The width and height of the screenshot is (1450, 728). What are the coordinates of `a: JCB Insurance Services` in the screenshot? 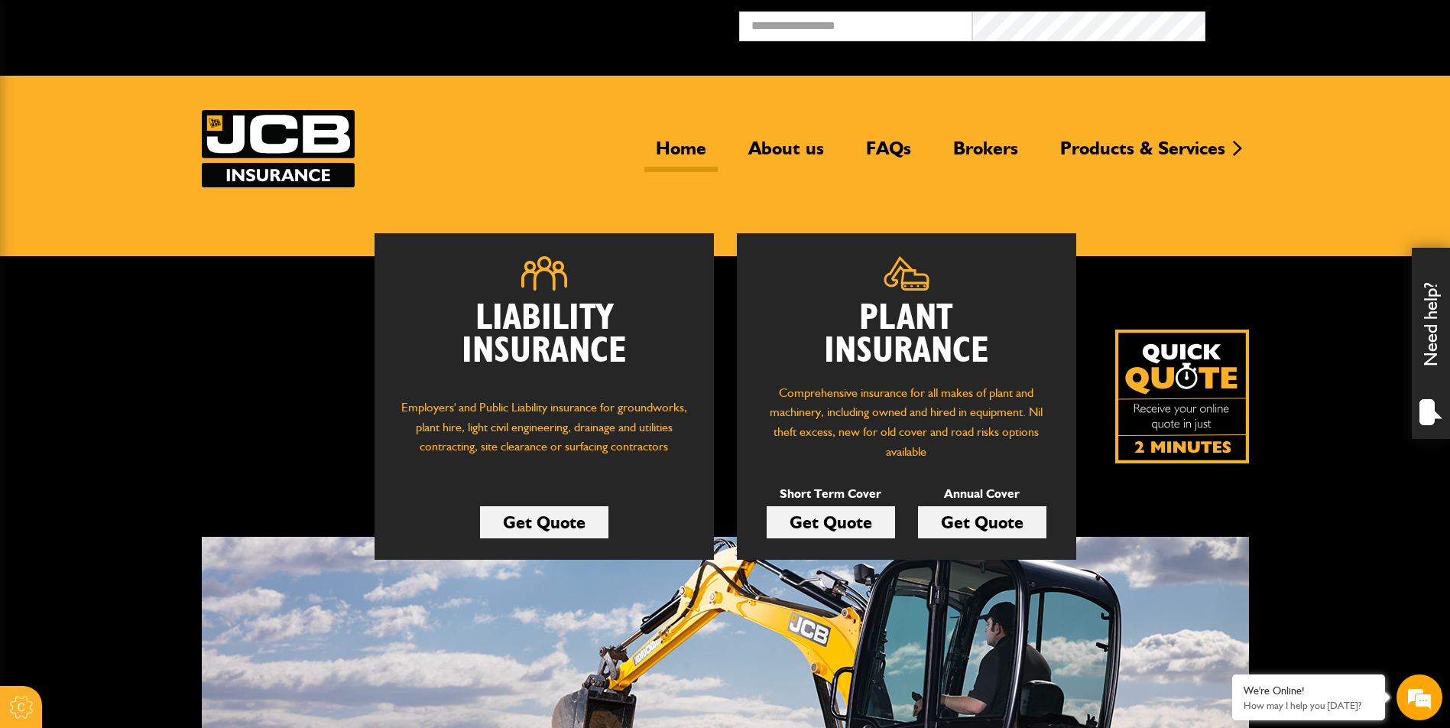 It's located at (278, 148).